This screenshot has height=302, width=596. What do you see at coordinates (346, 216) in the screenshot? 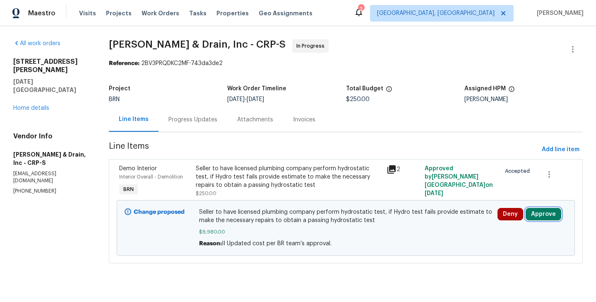
I see `span: Seller to have licensed plumbing company perform hydrostatic test, if Hydro test fails provide es...` at bounding box center [346, 216].